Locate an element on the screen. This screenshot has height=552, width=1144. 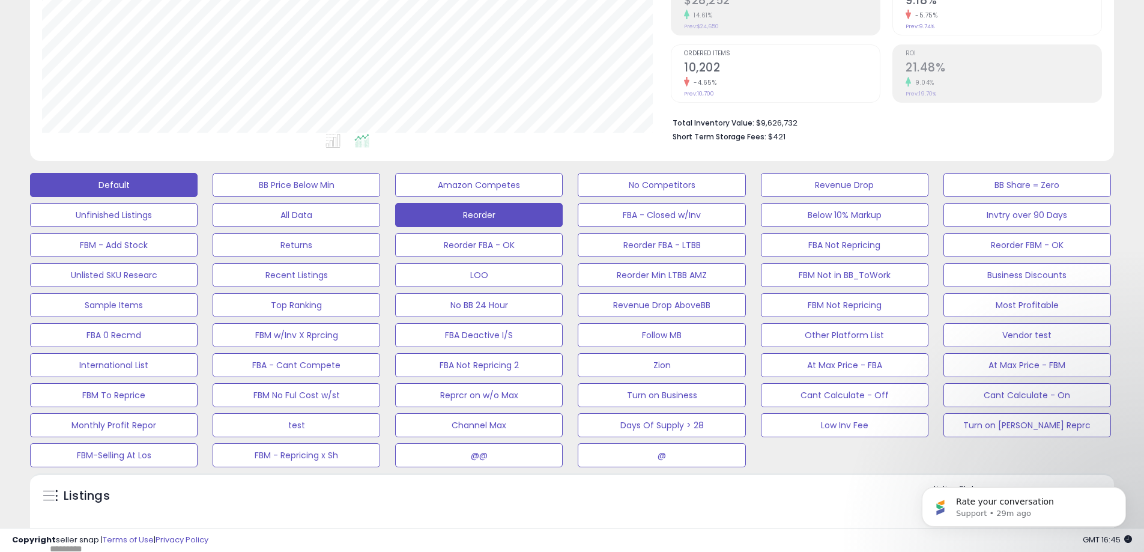
button: Cant Calculate - On is located at coordinates (1027, 395).